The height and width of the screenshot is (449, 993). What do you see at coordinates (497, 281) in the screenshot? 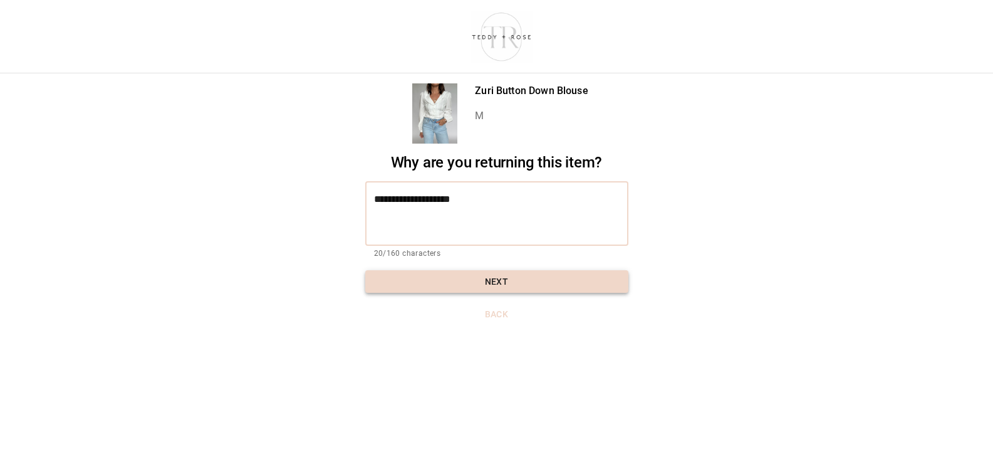
I see `button: Next` at bounding box center [497, 281].